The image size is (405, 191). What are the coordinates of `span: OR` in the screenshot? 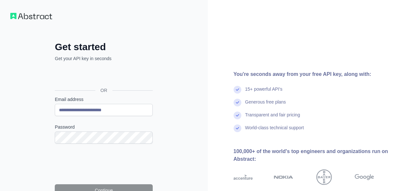 It's located at (104, 91).